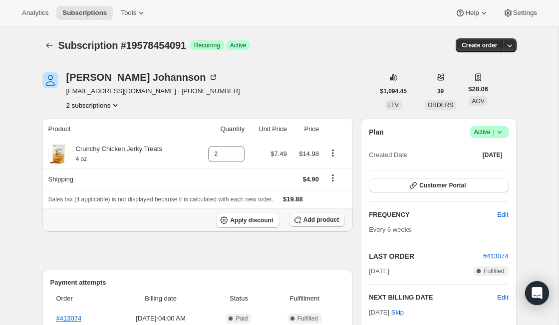 The width and height of the screenshot is (559, 325). Describe the element at coordinates (397, 313) in the screenshot. I see `span: Skip` at that location.